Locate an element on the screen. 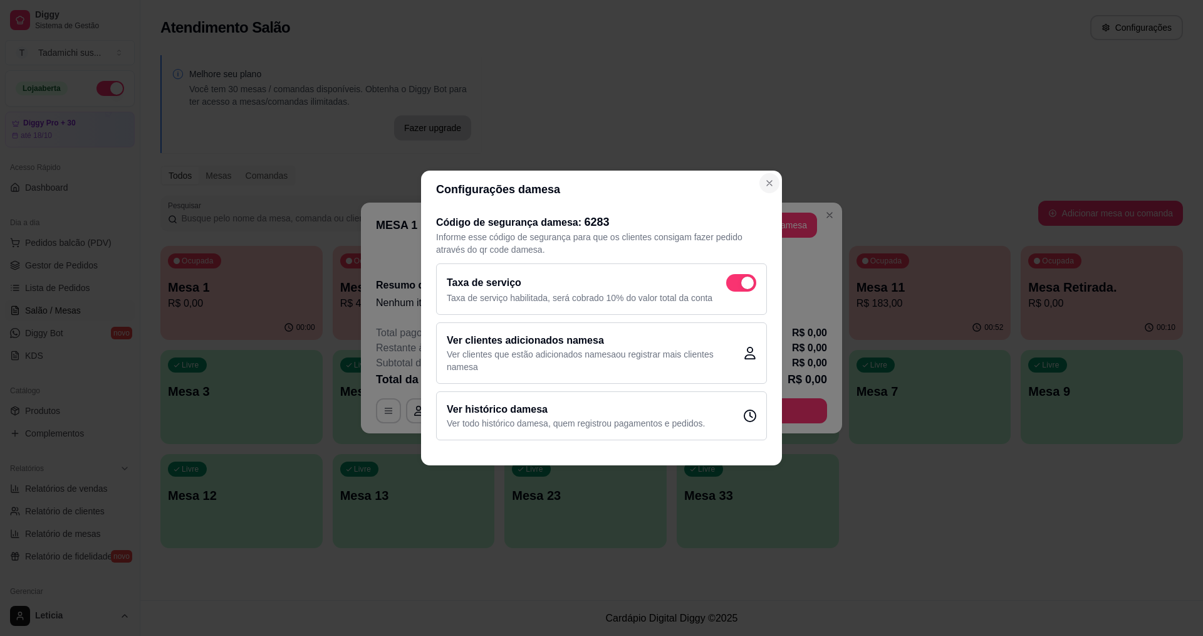  h2: Taxa de serviço is located at coordinates (484, 283).